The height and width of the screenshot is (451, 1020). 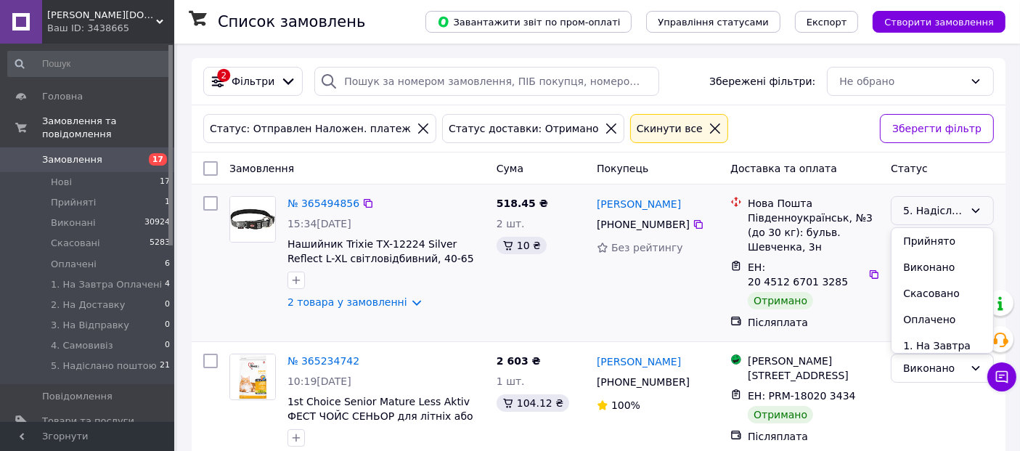 I want to click on span: 4. Самовивіз, so click(x=82, y=345).